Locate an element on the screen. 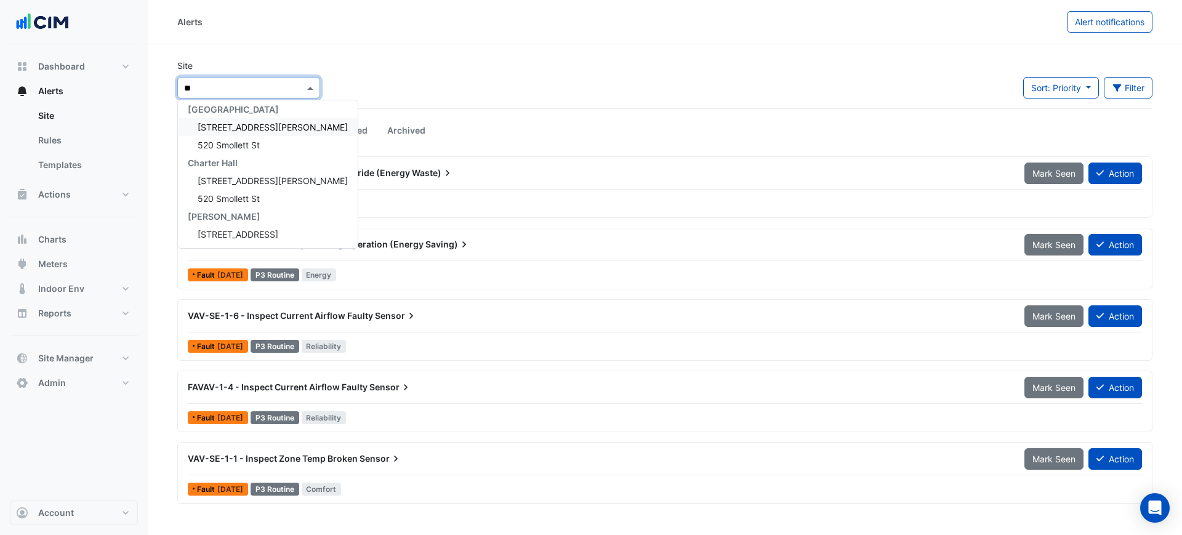 The image size is (1182, 535). button: Charts is located at coordinates (74, 240).